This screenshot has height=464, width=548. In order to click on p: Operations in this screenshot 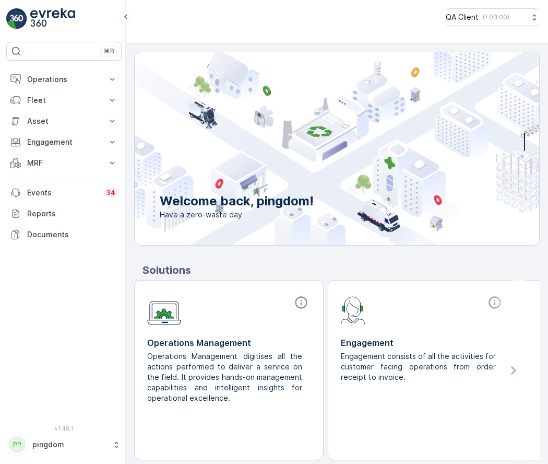, I will do `click(64, 79)`.